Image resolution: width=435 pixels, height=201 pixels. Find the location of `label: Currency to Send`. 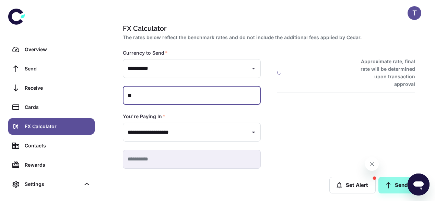

label: Currency to Send is located at coordinates (145, 53).